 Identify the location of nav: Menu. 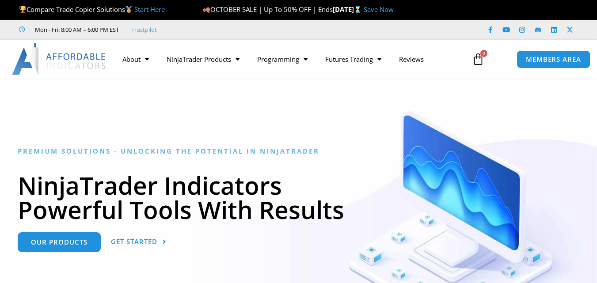
(290, 59).